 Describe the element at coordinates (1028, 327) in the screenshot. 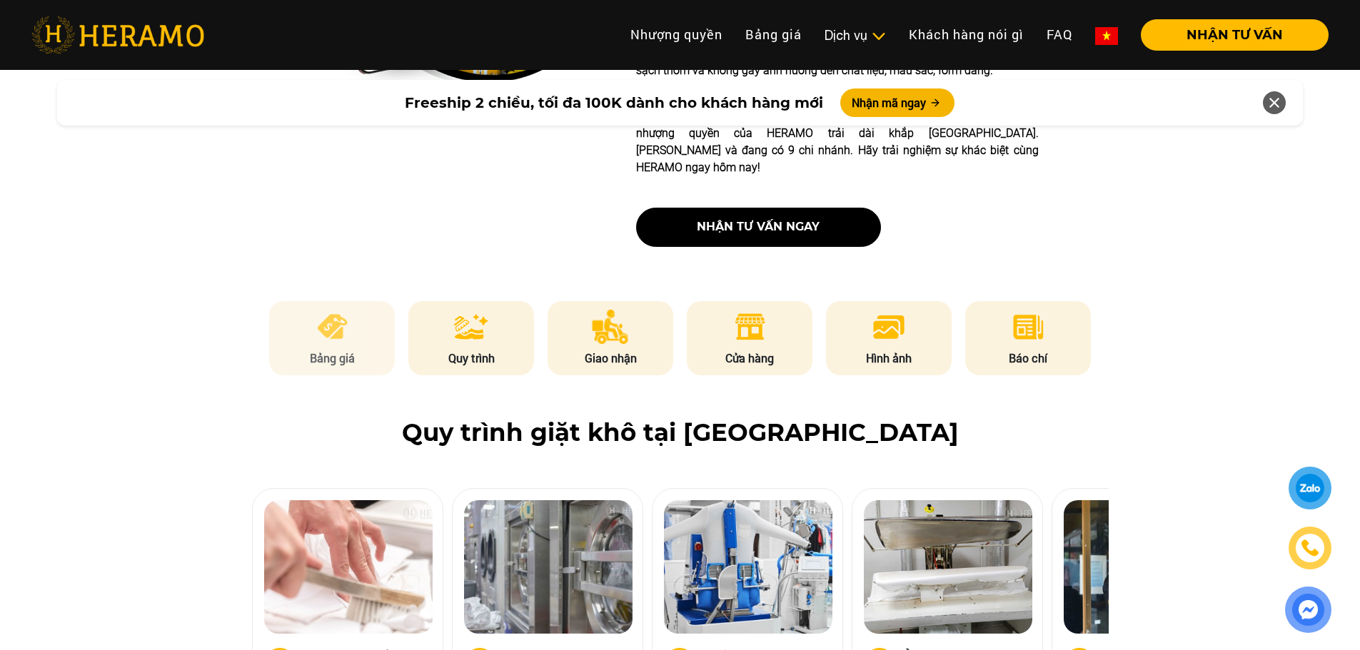

I see `img: news.png` at that location.